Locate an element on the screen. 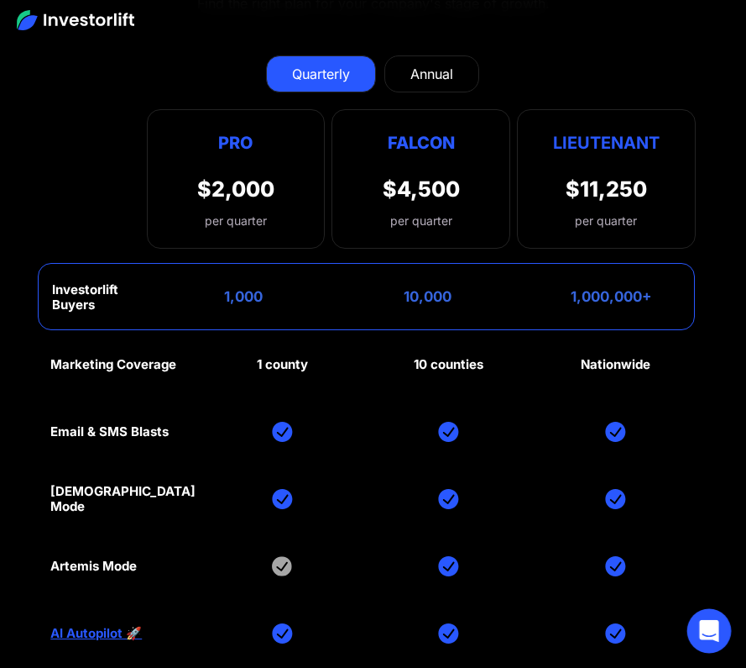  div: Email & SMS Blasts is located at coordinates (109, 432).